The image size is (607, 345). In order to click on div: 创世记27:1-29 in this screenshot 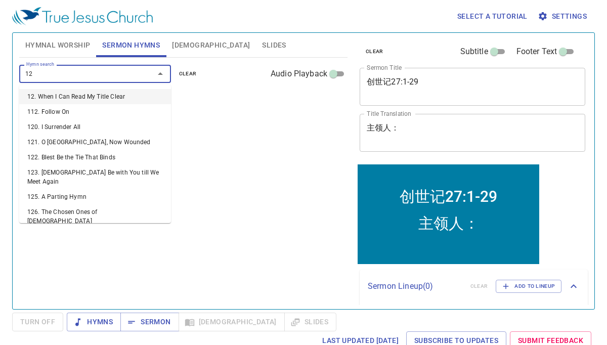, I will do `click(93, 34)`.